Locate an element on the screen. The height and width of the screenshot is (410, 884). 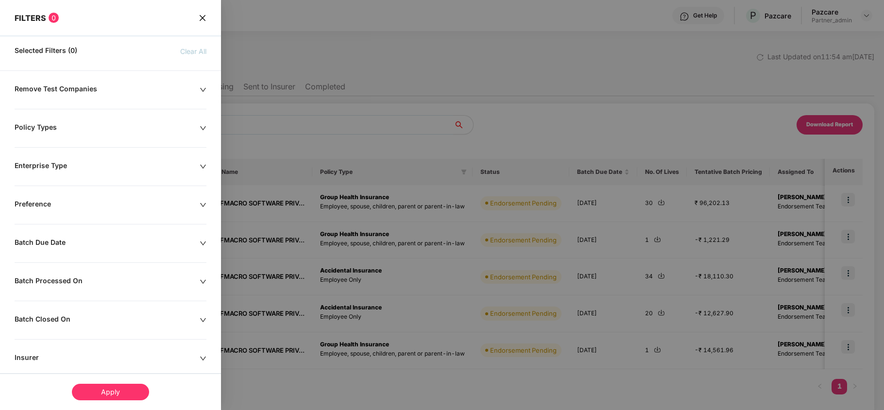
div: Batch Processed On is located at coordinates (107, 282).